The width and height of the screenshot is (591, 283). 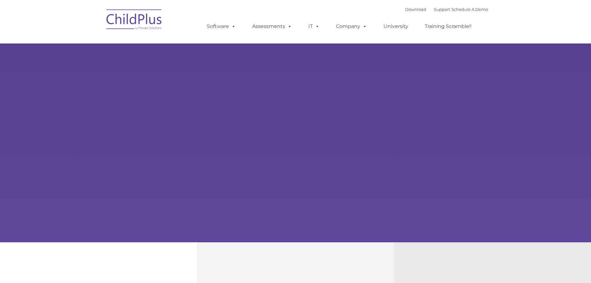 What do you see at coordinates (448, 26) in the screenshot?
I see `a: Training Scramble!!` at bounding box center [448, 26].